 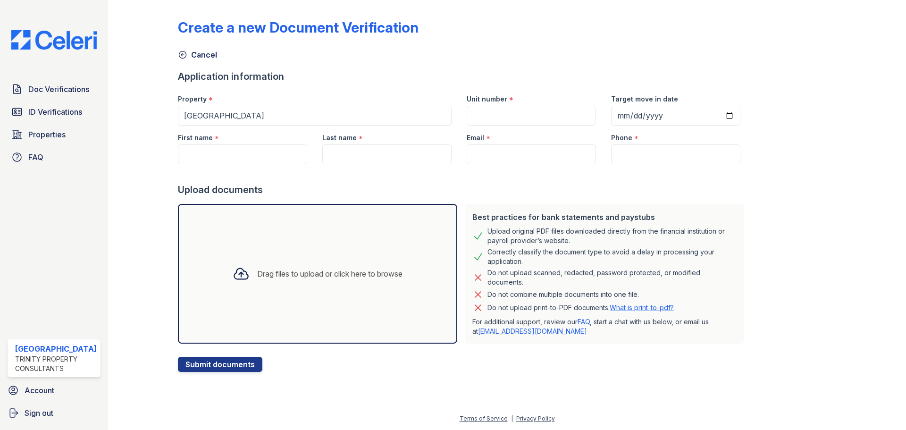 What do you see at coordinates (580, 308) in the screenshot?
I see `p: Do not upload print-to-PDF documents.` at bounding box center [580, 308].